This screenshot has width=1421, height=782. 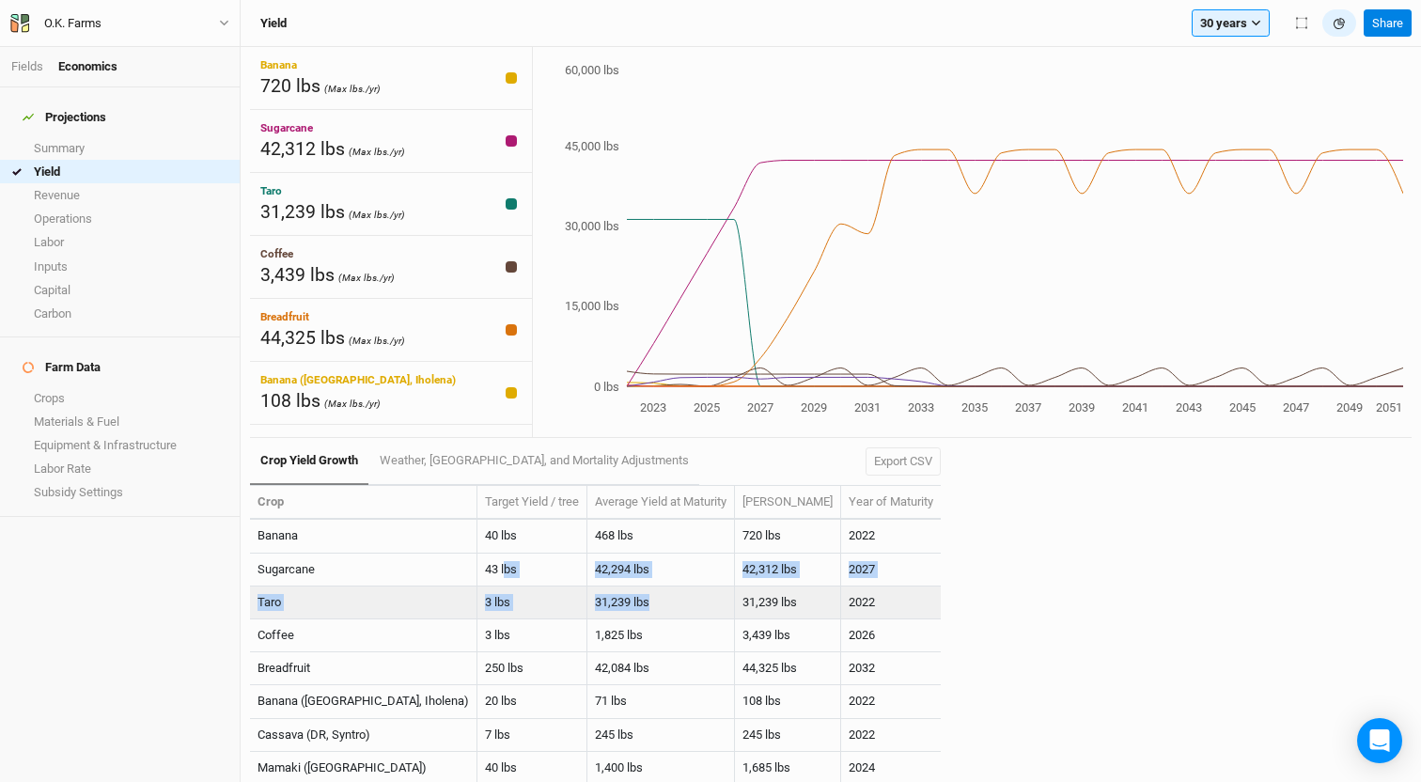 I want to click on td: 2032, so click(x=891, y=668).